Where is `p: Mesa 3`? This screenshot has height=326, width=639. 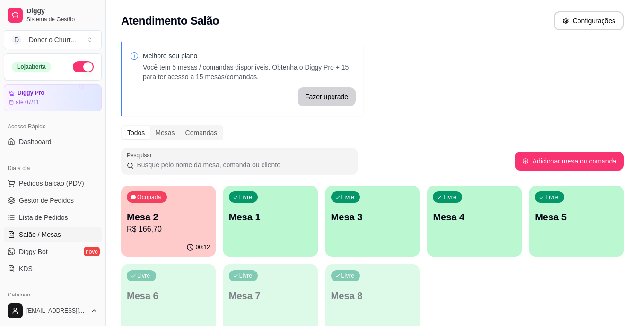
p: Mesa 3 is located at coordinates (373, 217).